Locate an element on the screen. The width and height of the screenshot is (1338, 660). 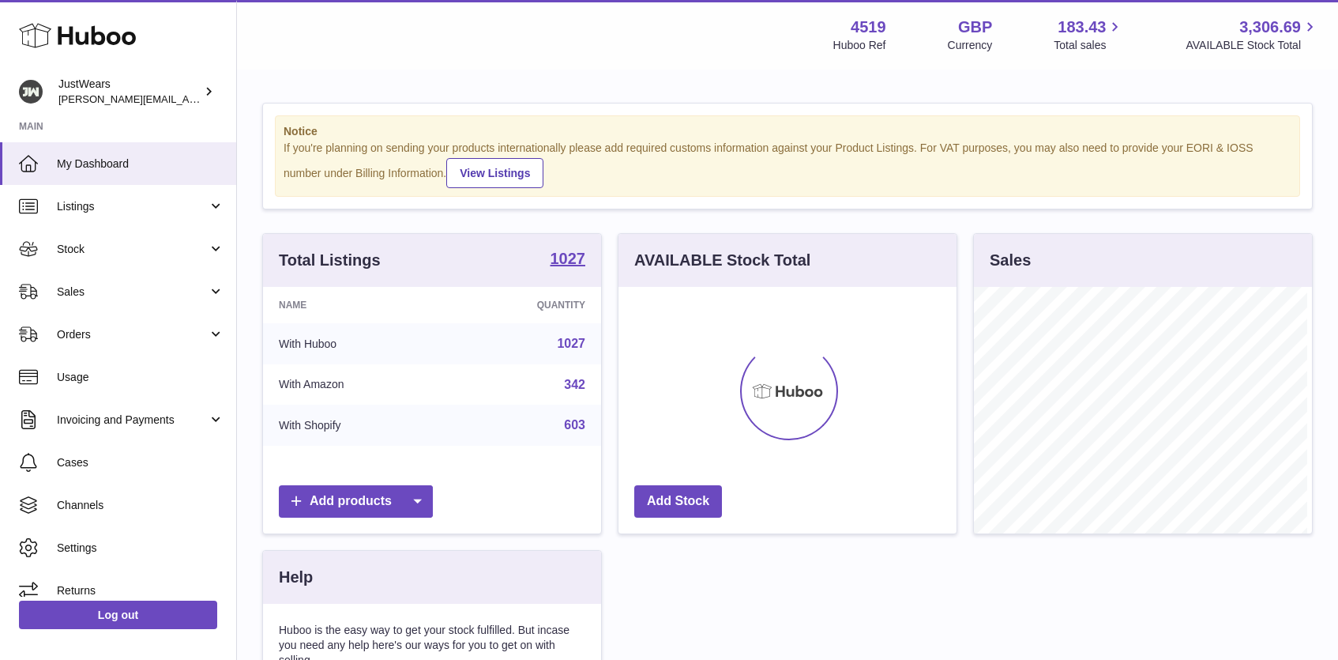
div: Currency is located at coordinates (970, 45).